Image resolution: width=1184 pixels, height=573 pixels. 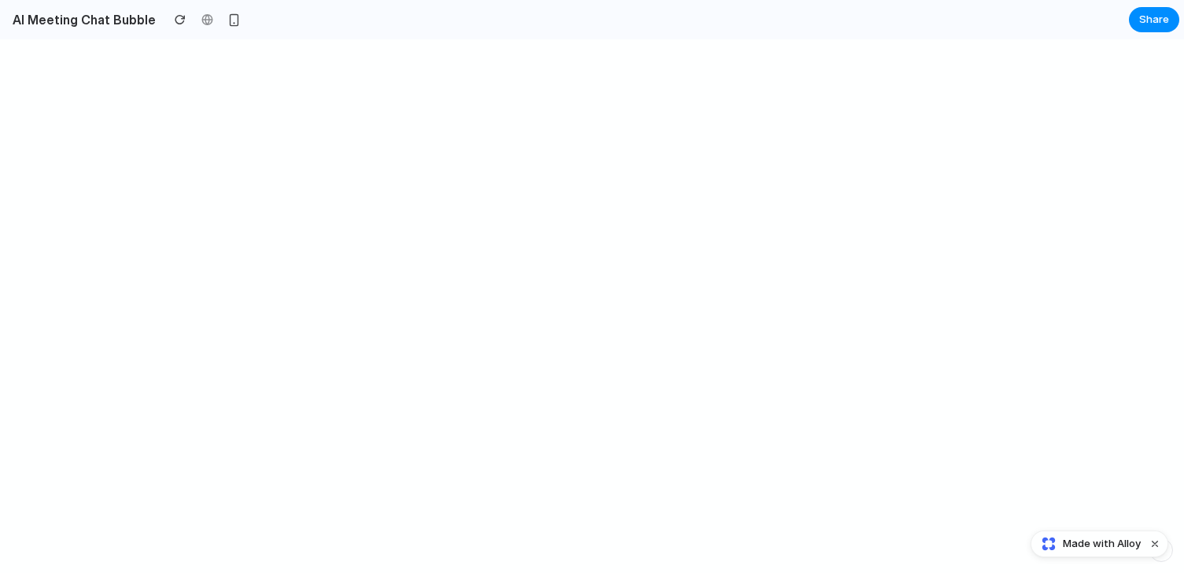 What do you see at coordinates (81, 20) in the screenshot?
I see `h2: AI Meeting Chat Bubble` at bounding box center [81, 20].